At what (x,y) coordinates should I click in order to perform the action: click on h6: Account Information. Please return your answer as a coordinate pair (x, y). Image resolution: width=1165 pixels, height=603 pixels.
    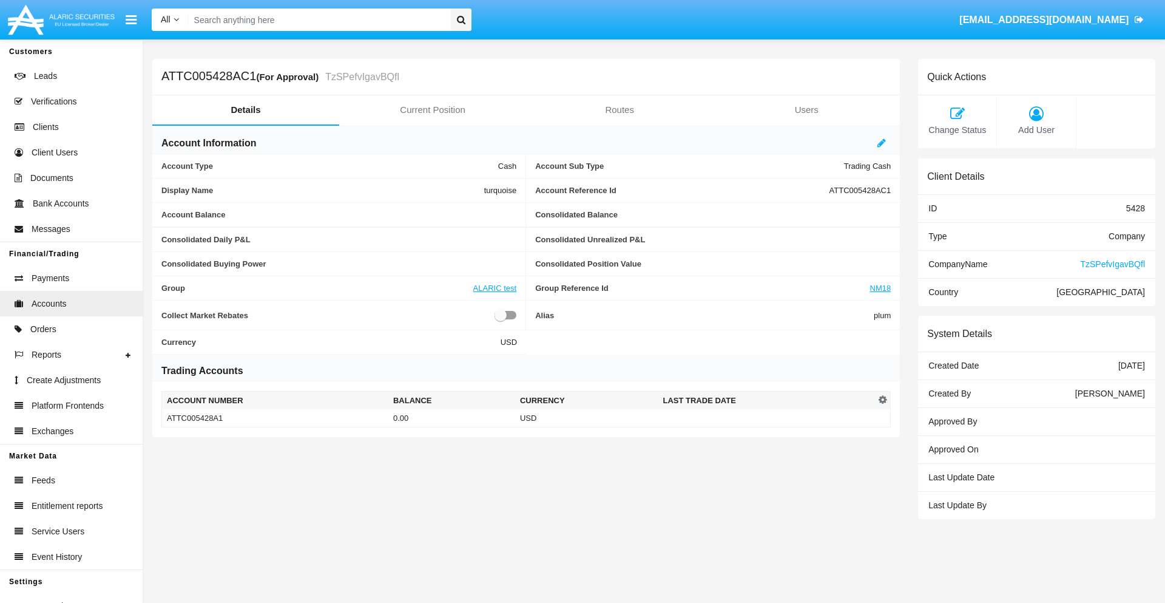
    Looking at the image, I should click on (209, 143).